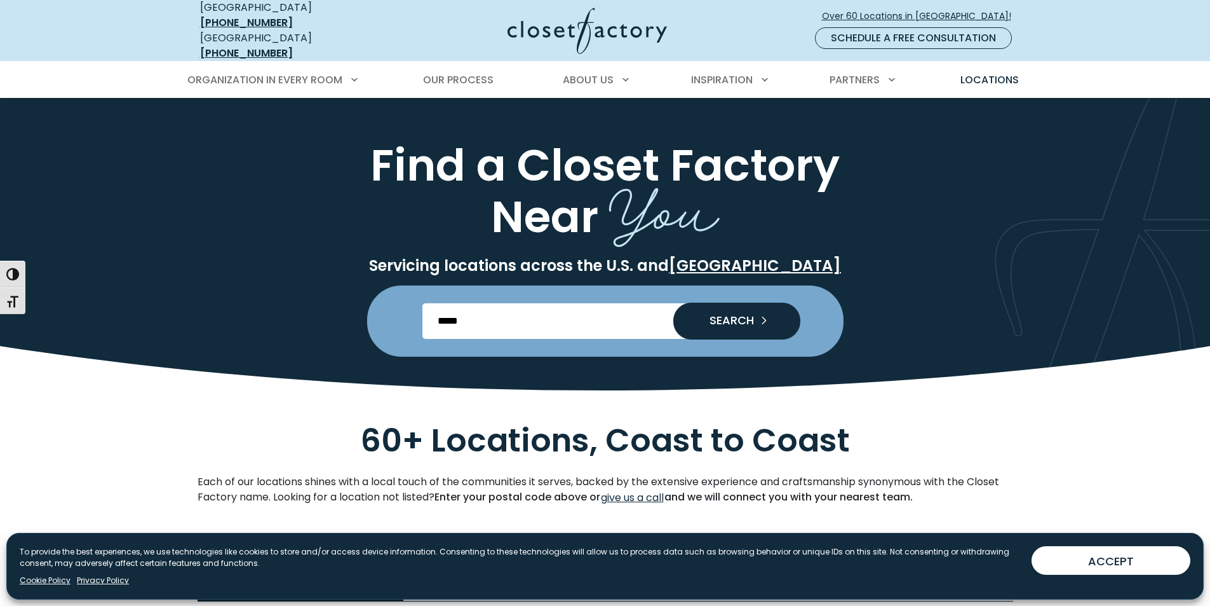 This screenshot has width=1210, height=606. I want to click on input: Enter Postal Code, so click(605, 321).